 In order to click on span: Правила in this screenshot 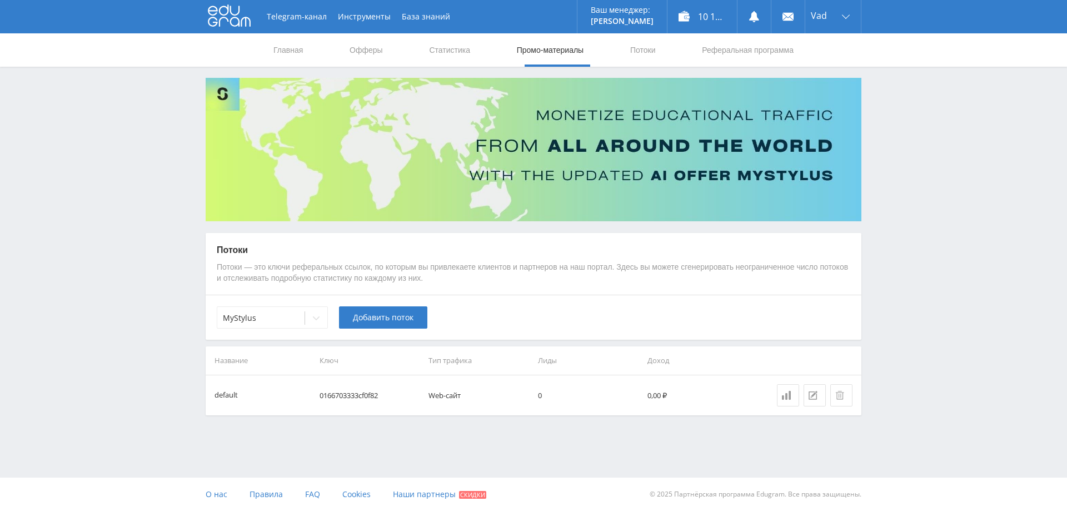, I will do `click(266, 493)`.